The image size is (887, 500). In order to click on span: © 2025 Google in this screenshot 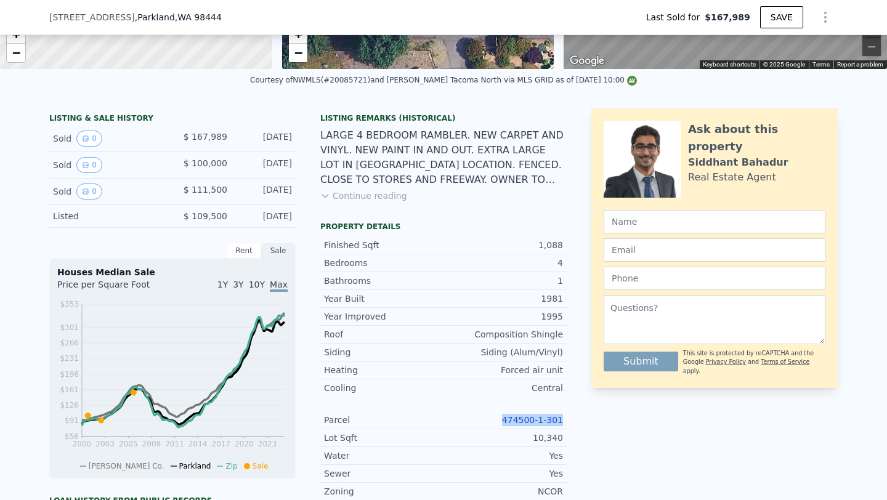, I will do `click(784, 64)`.